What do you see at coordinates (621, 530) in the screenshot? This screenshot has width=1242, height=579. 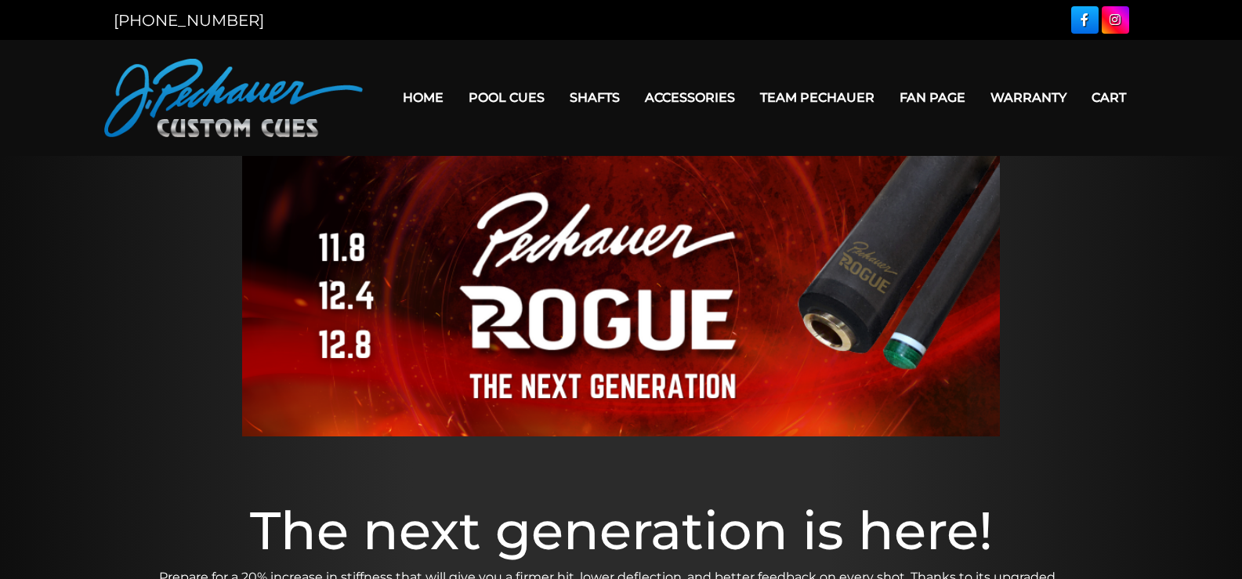 I see `h1: The next generation is here!` at bounding box center [621, 530].